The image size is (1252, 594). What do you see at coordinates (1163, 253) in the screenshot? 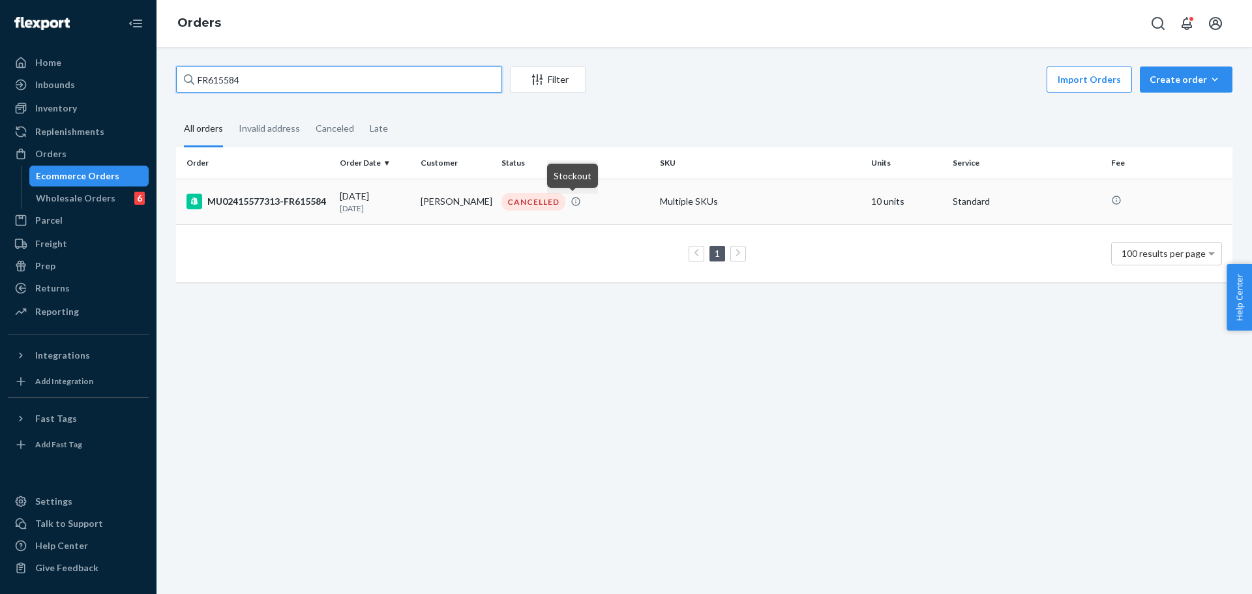
I see `span: 100 results per page` at bounding box center [1163, 253].